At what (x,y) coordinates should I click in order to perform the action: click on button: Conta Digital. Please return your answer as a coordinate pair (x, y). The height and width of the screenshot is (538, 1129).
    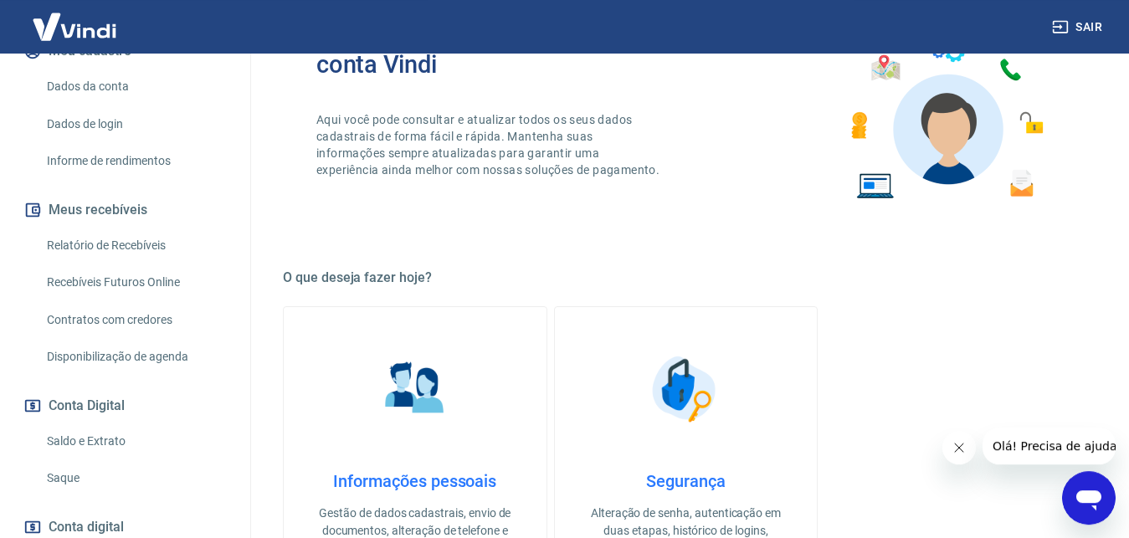
    Looking at the image, I should click on (125, 406).